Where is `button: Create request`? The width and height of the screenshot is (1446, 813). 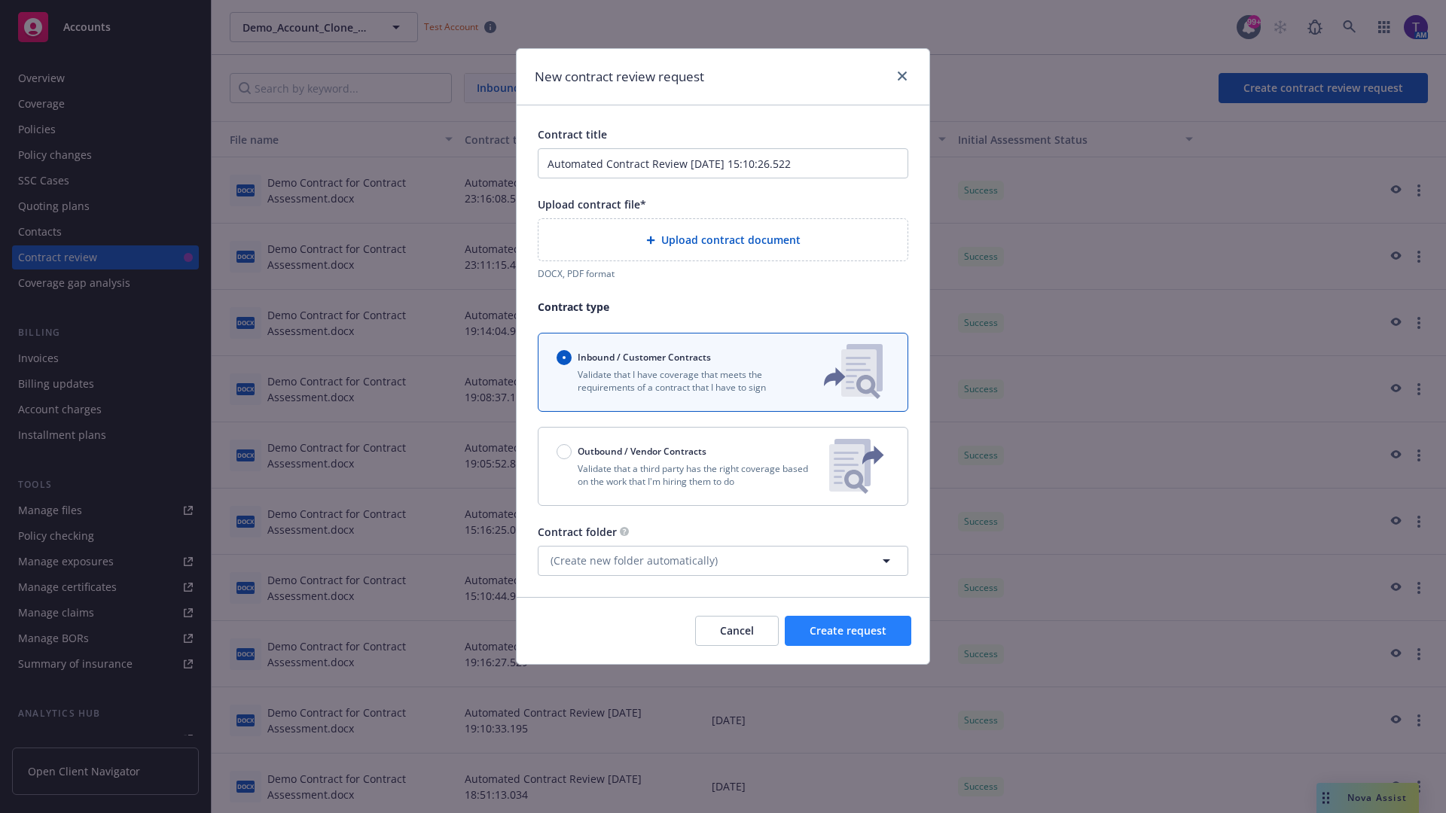
button: Create request is located at coordinates (848, 631).